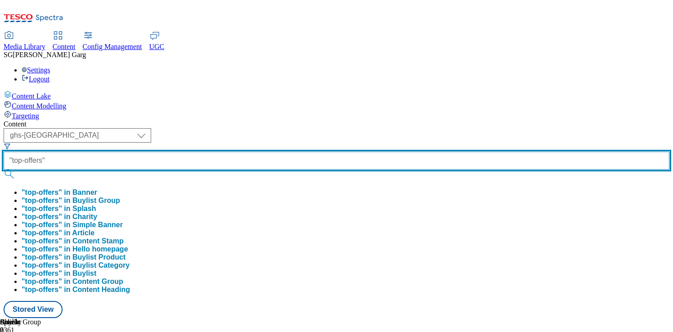  I want to click on button: "top-offers" in Splash, so click(58, 209).